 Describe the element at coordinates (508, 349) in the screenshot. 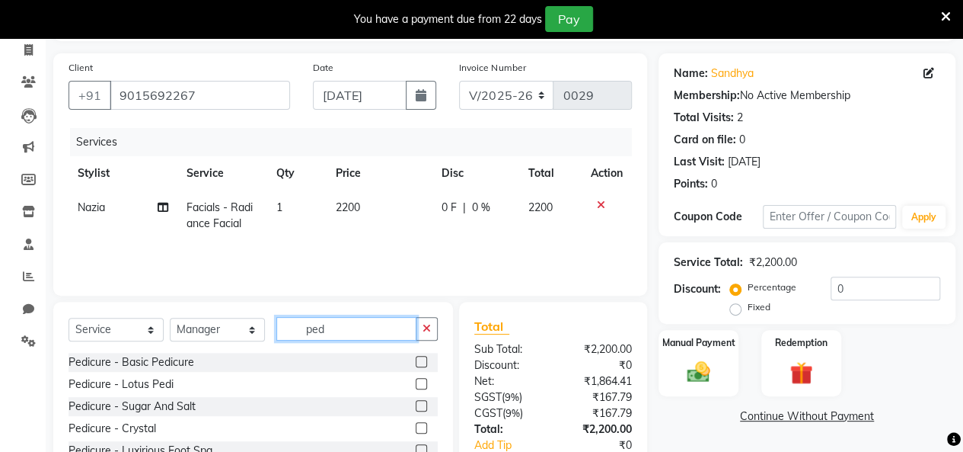

I see `div: Sub Total:` at that location.